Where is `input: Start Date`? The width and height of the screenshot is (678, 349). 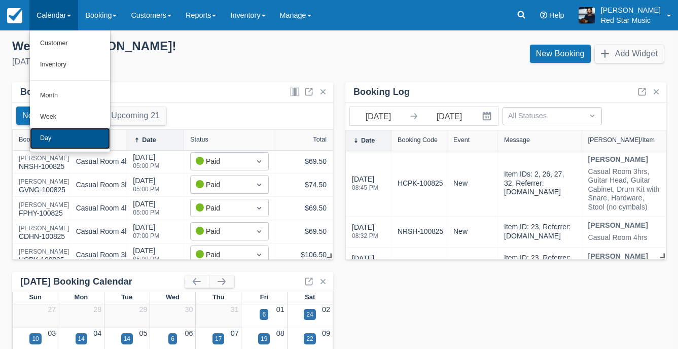 input: Start Date is located at coordinates (378, 116).